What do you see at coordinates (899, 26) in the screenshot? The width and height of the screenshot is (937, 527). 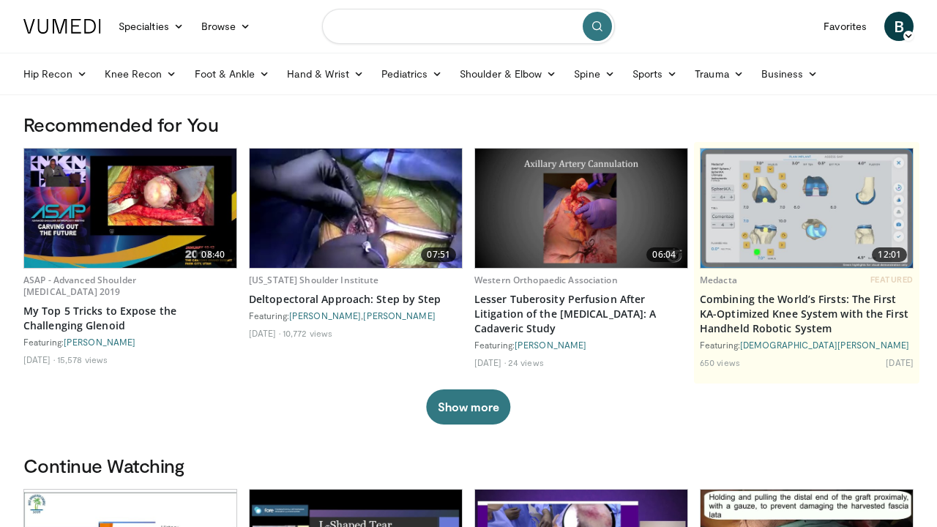 I see `a: B` at bounding box center [899, 26].